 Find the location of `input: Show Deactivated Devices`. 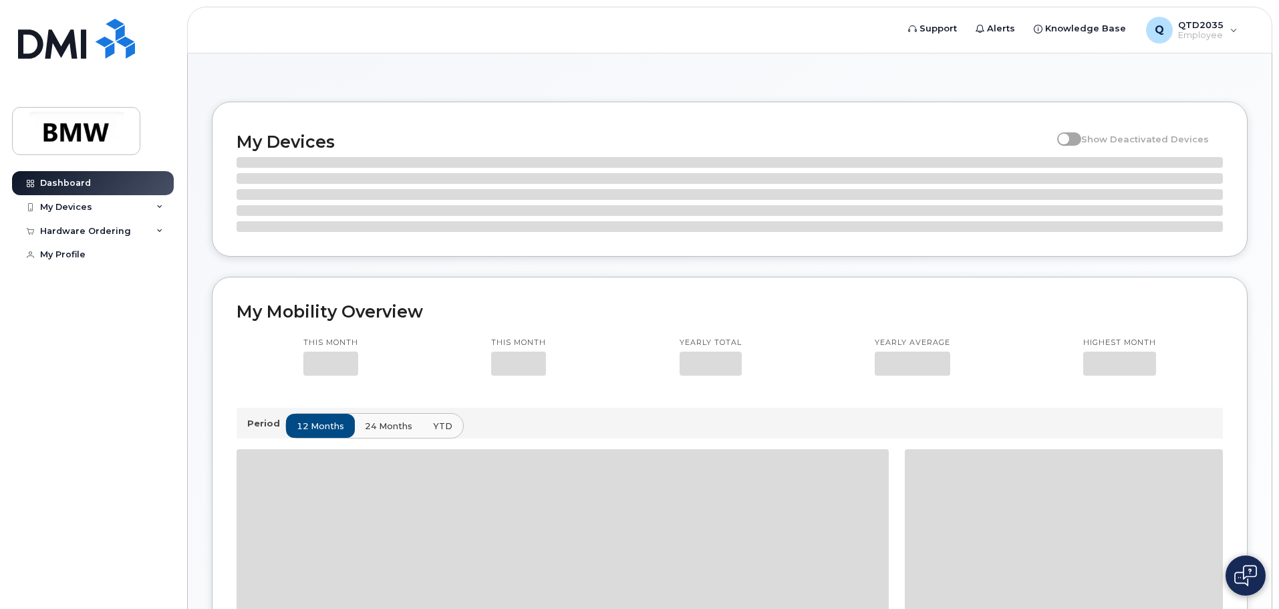

input: Show Deactivated Devices is located at coordinates (1063, 132).